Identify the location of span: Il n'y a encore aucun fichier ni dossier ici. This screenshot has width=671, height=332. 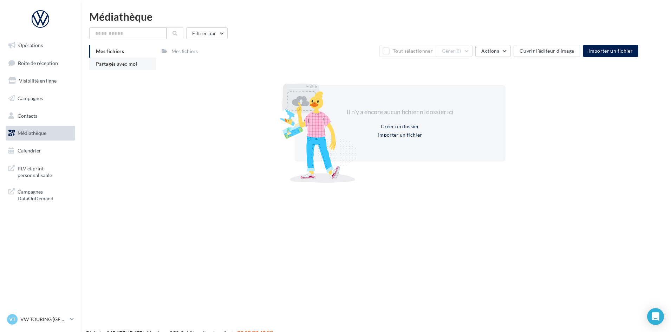
(399, 112).